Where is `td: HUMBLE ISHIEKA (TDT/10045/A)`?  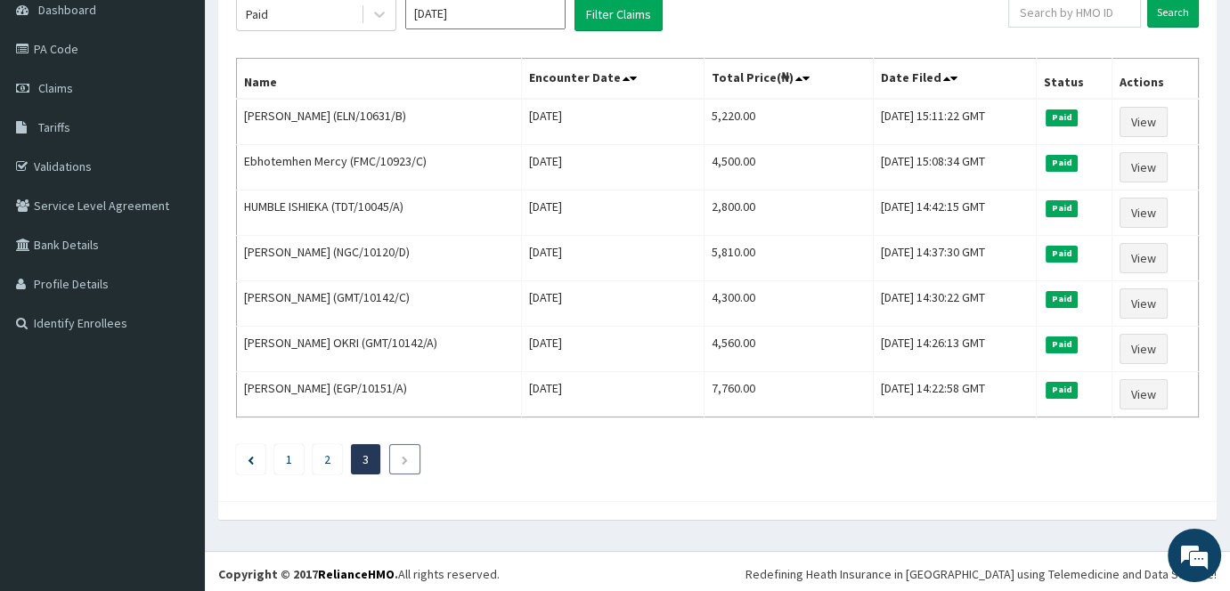
td: HUMBLE ISHIEKA (TDT/10045/A) is located at coordinates (379, 213).